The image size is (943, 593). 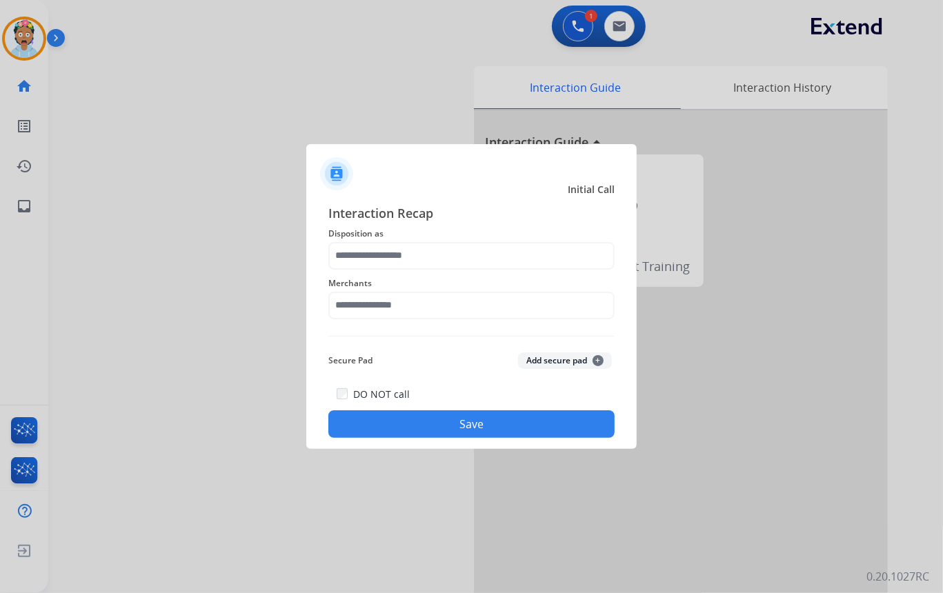 I want to click on span: Interaction Recap, so click(x=471, y=214).